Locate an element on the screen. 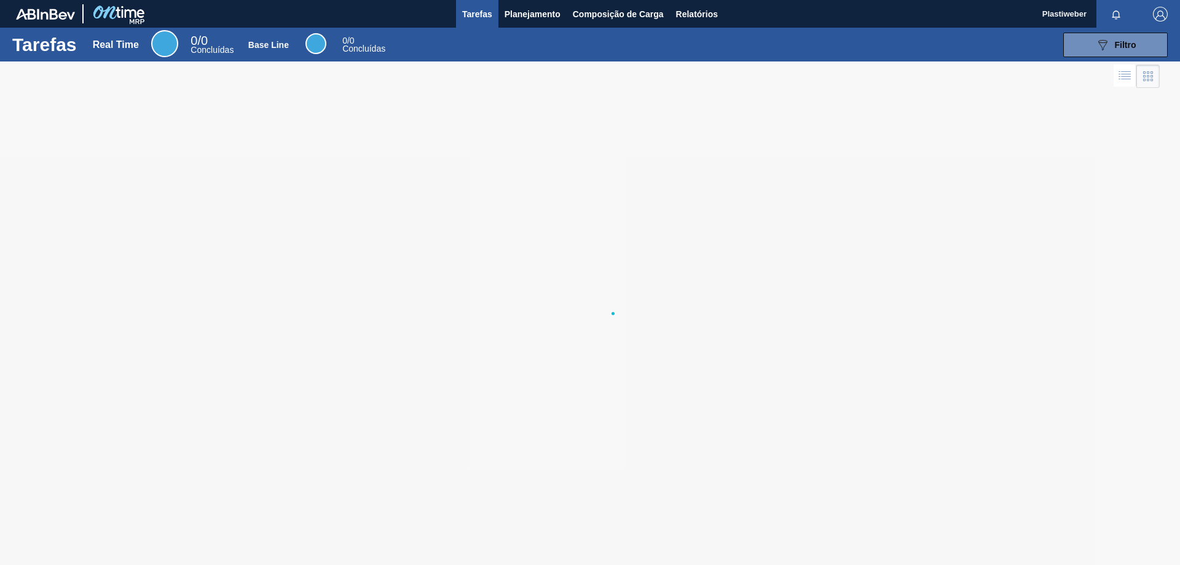 The image size is (1180, 565). h1: Tarefas is located at coordinates (44, 44).